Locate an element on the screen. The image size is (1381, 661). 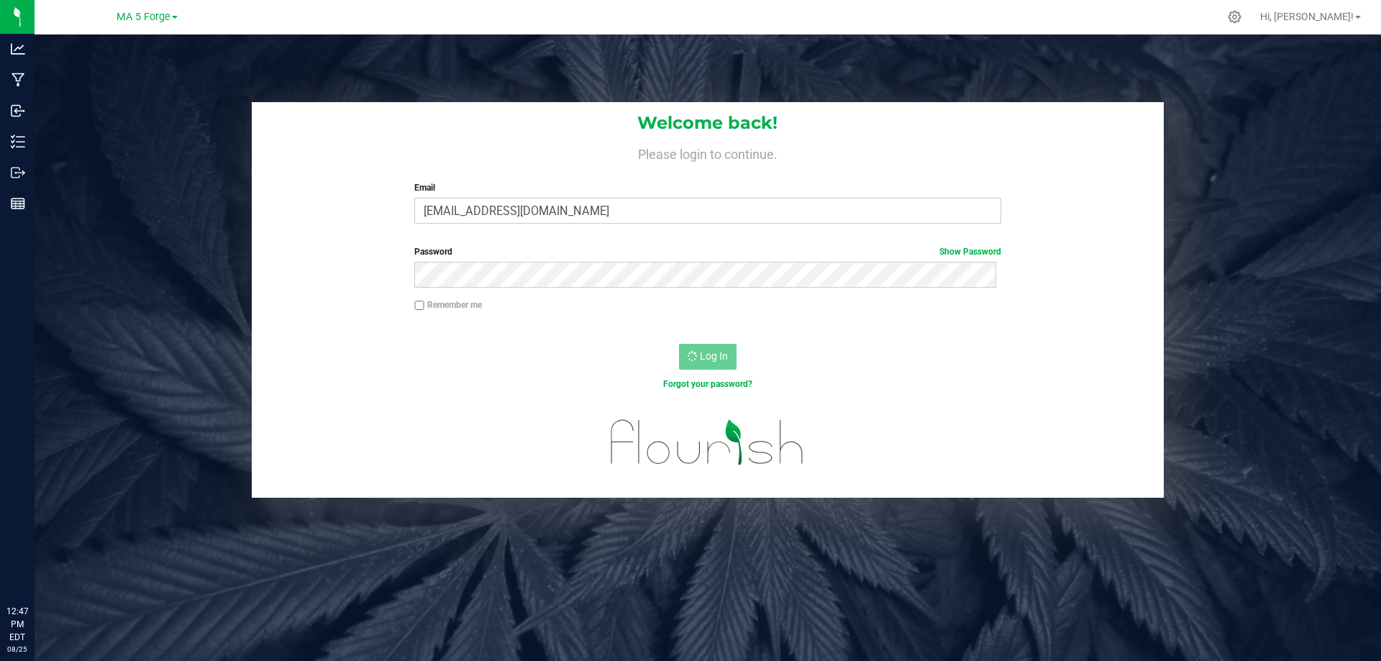
inline-svg: Inventory is located at coordinates (18, 142).